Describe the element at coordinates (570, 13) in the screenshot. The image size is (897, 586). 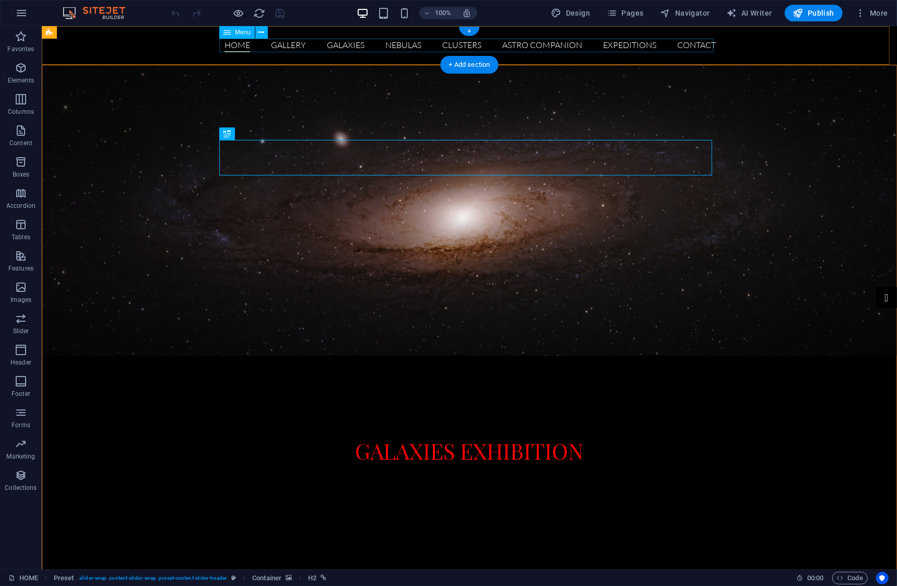
I see `span: Design` at that location.